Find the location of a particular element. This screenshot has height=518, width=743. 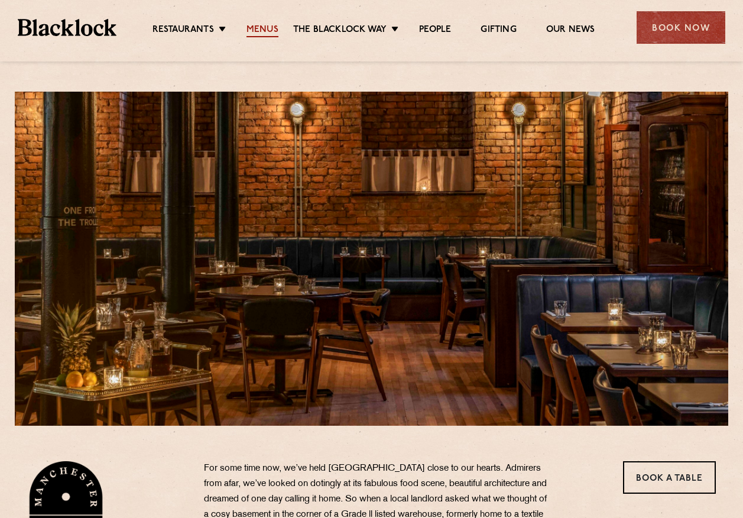

a: Book a Table is located at coordinates (669, 477).